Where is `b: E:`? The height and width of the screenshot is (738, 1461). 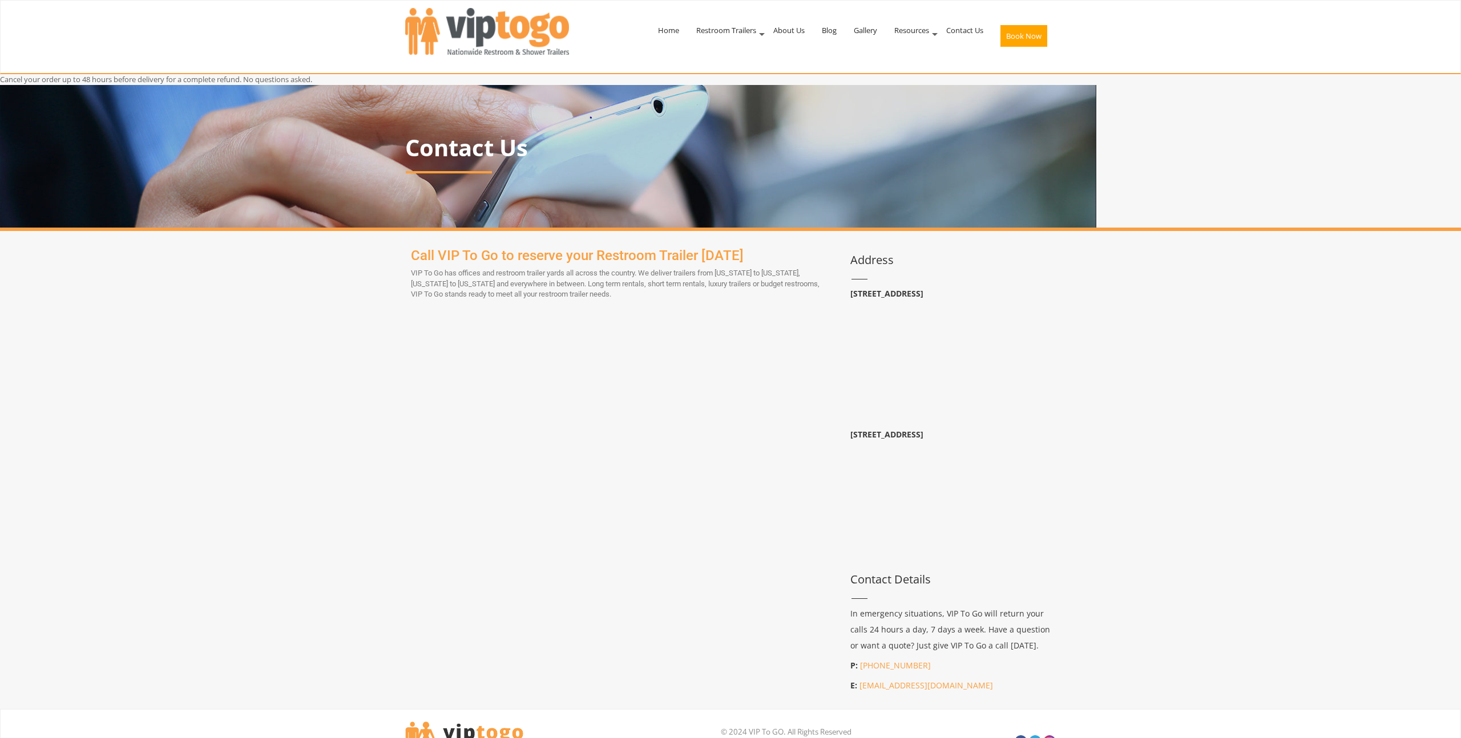
b: E: is located at coordinates (854, 685).